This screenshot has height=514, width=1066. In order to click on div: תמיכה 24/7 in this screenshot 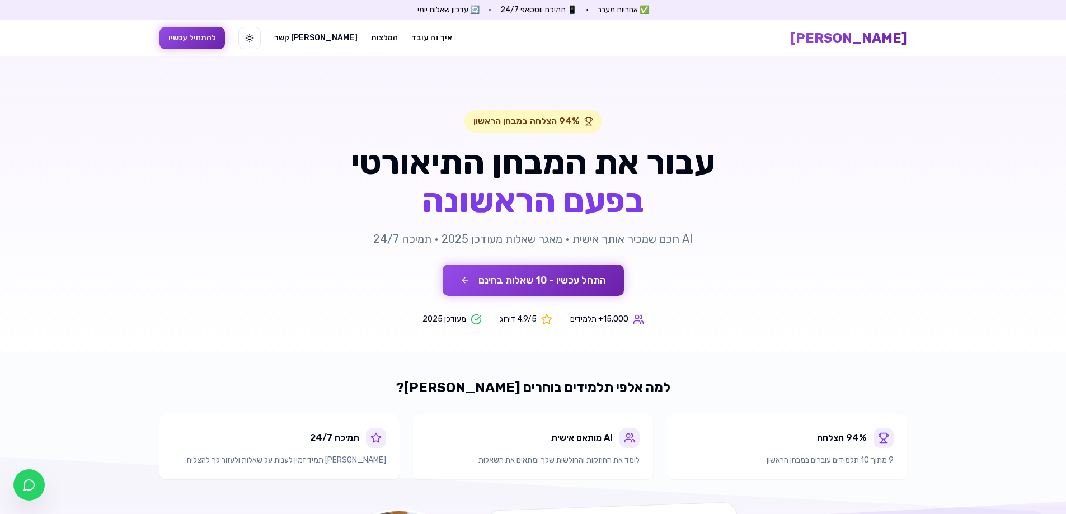, I will do `click(335, 438)`.